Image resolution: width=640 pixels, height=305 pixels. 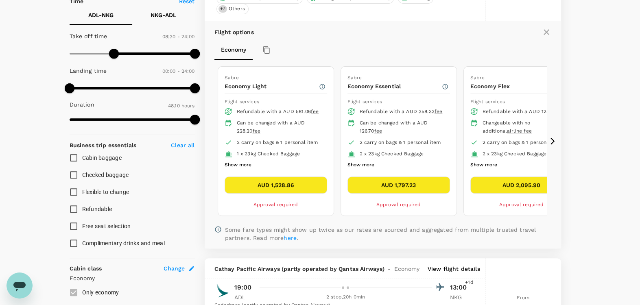 What do you see at coordinates (460, 297) in the screenshot?
I see `p: NKG` at bounding box center [460, 297].